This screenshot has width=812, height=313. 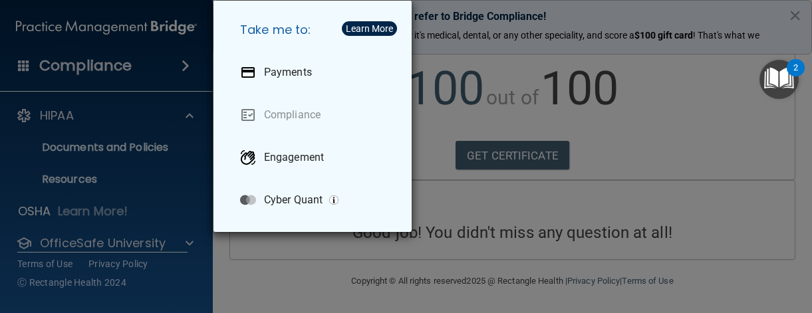 I want to click on h5: Take me to:, so click(x=315, y=30).